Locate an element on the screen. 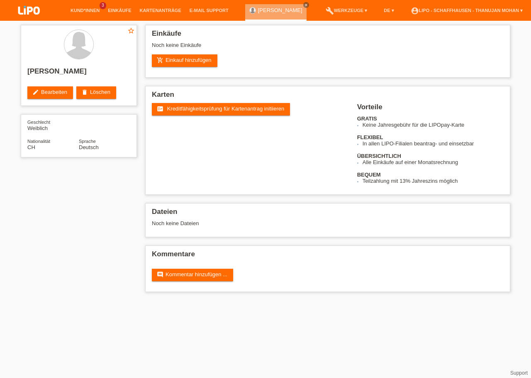 This screenshot has width=531, height=378. i: close is located at coordinates (306, 5).